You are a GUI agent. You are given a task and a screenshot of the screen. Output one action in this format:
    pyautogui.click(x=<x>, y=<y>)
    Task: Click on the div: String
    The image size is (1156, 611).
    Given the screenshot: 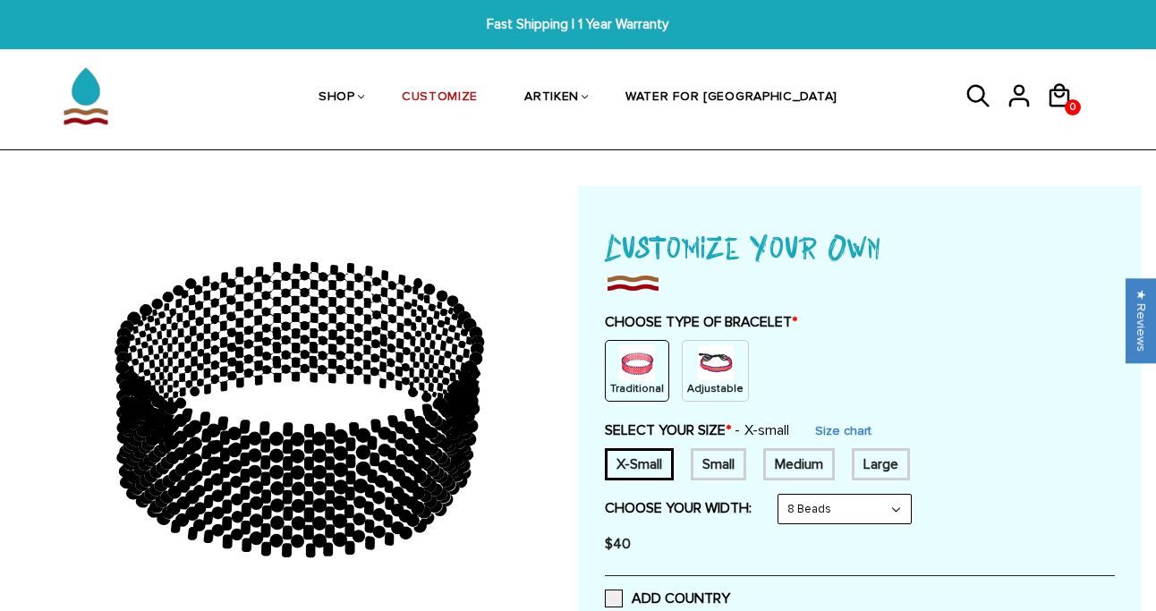 What is the action you would take?
    pyautogui.click(x=715, y=370)
    